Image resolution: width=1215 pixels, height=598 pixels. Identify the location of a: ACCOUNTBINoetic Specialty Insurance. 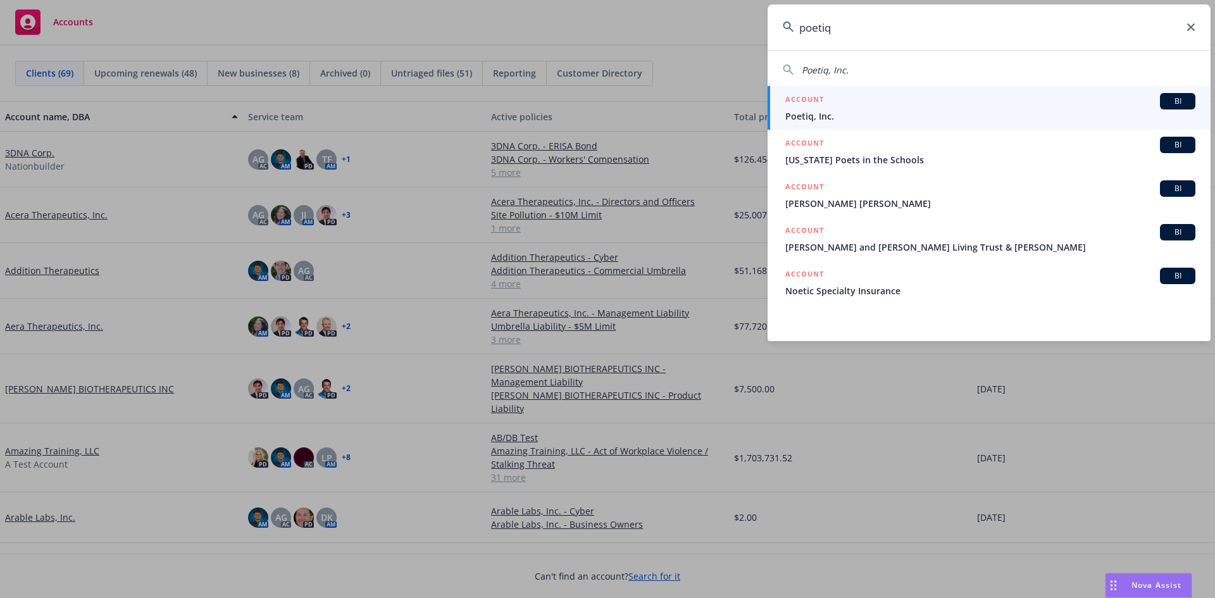
(989, 282).